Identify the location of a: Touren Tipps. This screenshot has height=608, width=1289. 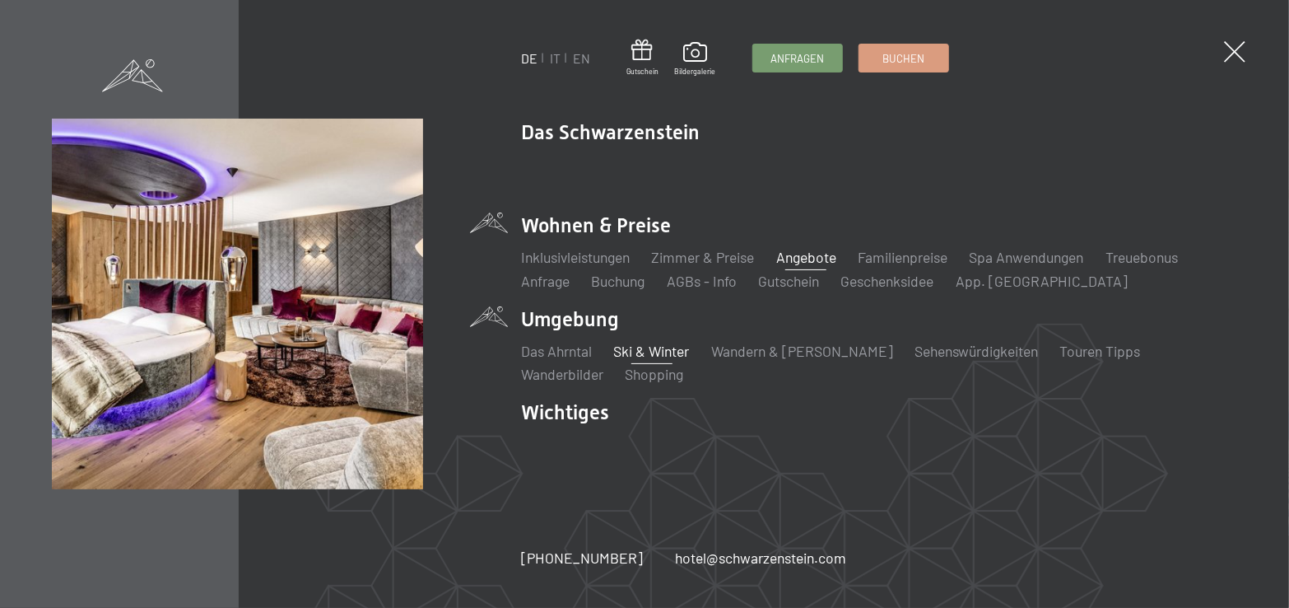
(1101, 351).